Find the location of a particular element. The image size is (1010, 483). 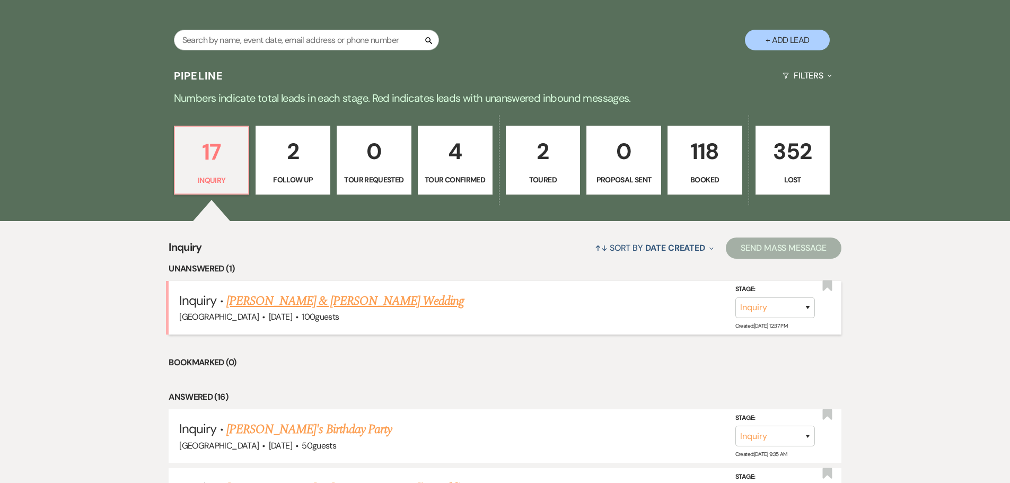

button: Sort By Date Created is located at coordinates (654, 248).